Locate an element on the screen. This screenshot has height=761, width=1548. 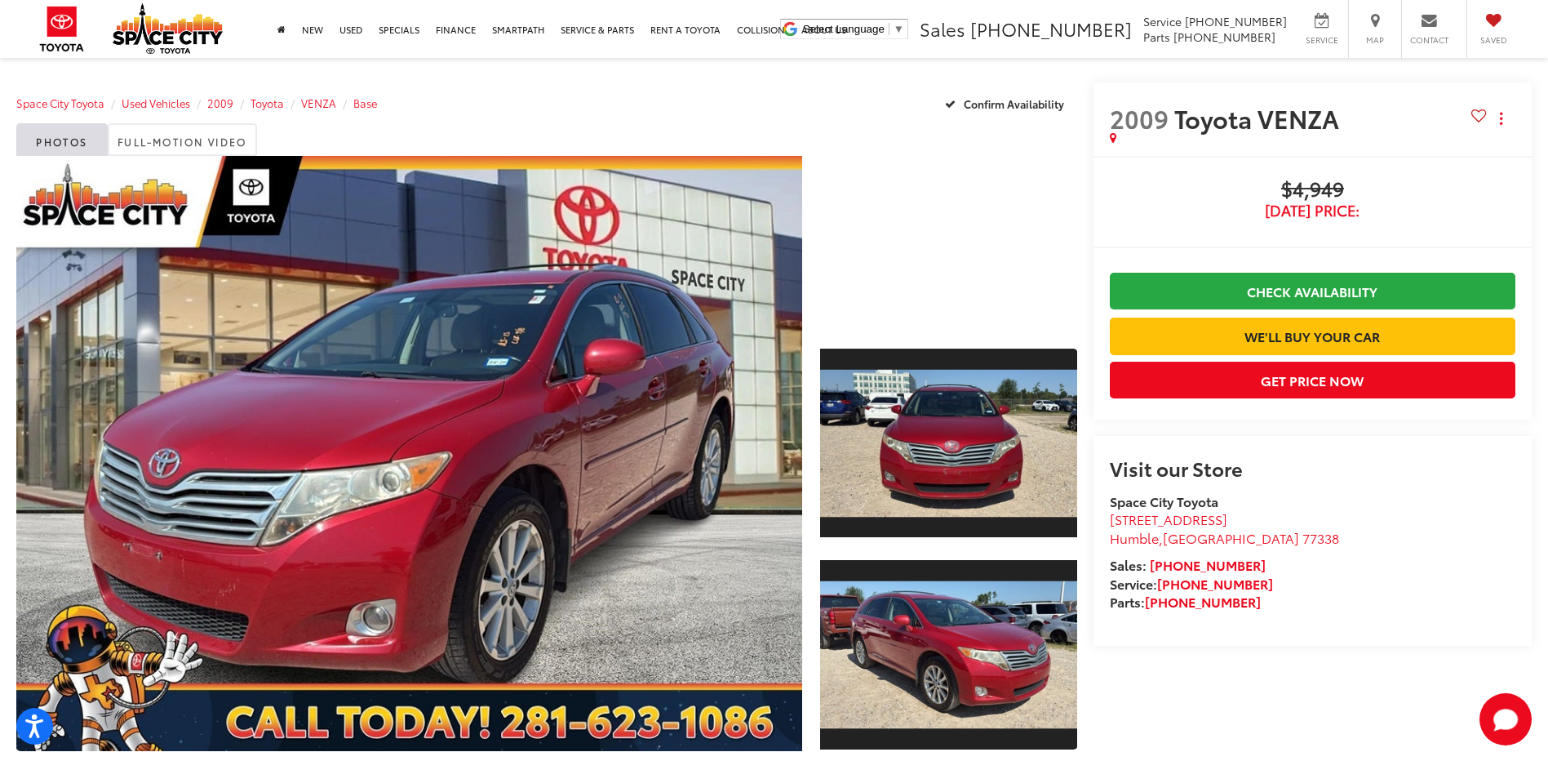
a: Photos is located at coordinates (62, 140).